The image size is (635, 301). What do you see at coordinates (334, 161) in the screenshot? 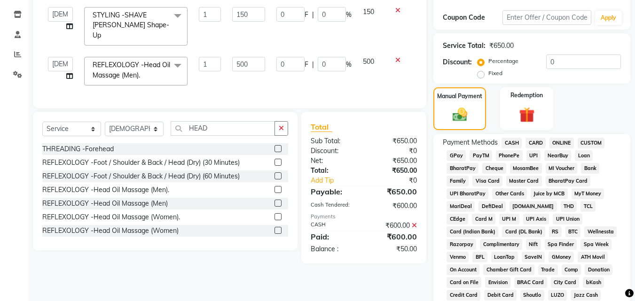
I see `div: Net:` at bounding box center [334, 161].